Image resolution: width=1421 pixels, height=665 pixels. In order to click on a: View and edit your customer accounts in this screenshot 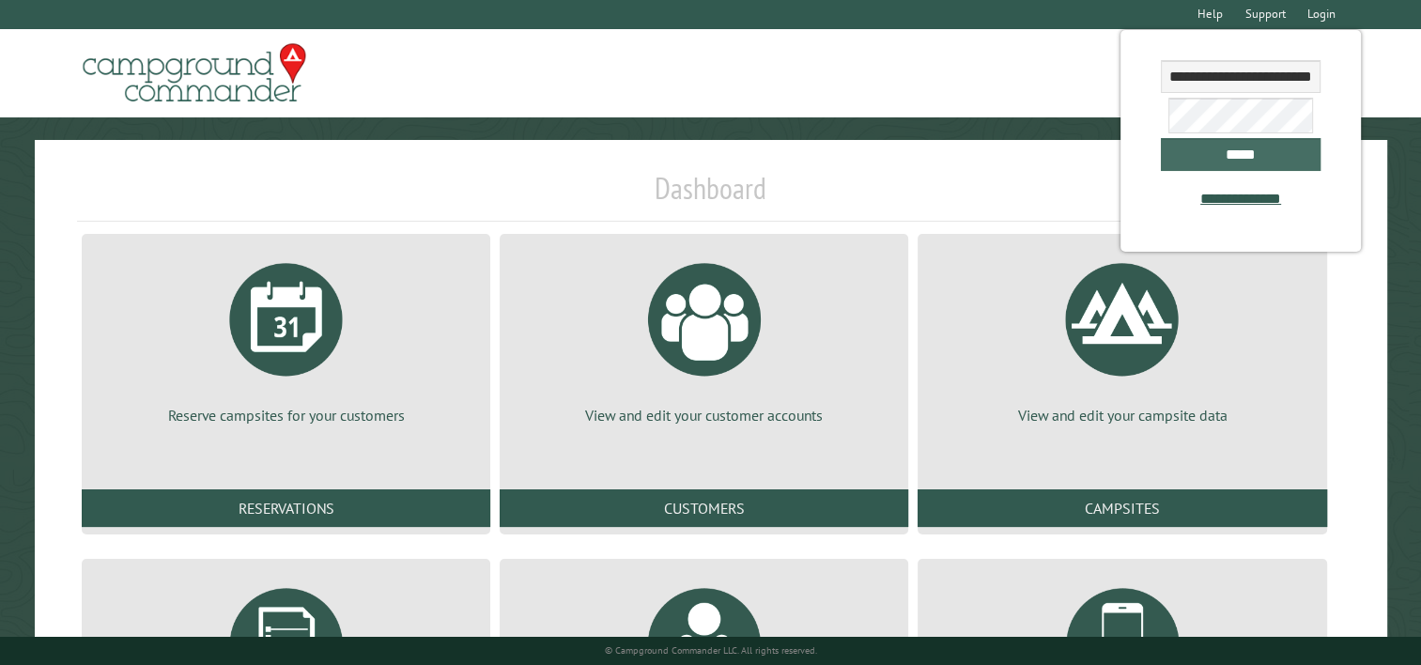, I will do `click(704, 337)`.